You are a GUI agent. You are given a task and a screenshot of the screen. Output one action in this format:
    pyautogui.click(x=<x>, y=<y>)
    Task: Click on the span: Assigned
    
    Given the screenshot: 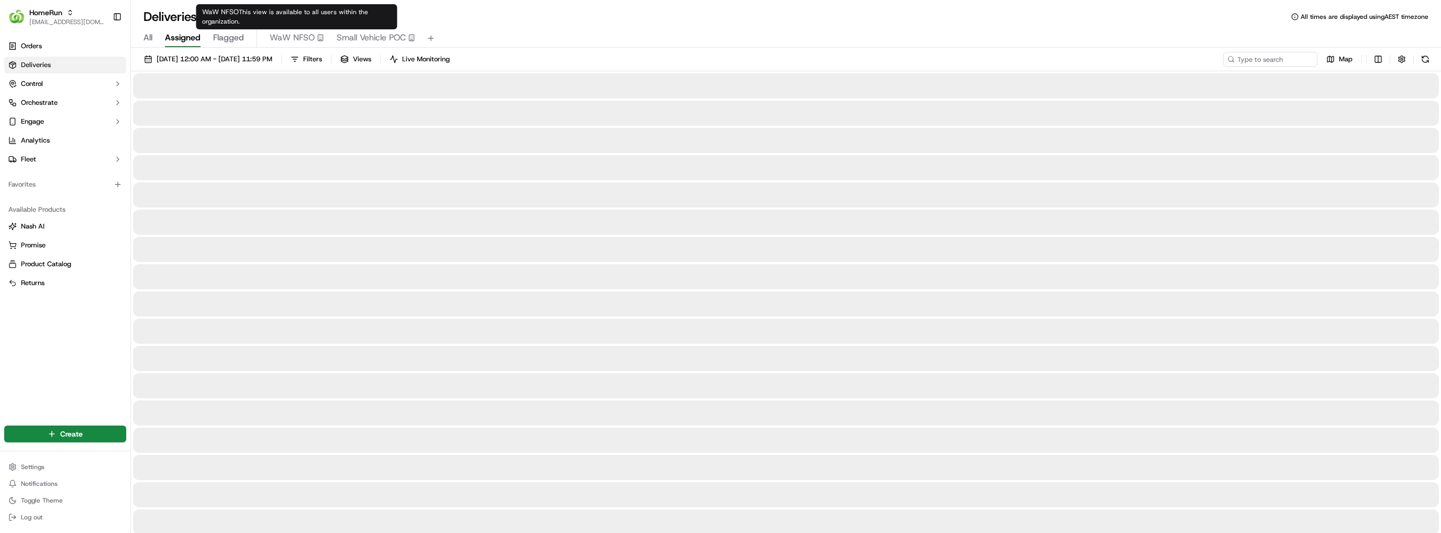 What is the action you would take?
    pyautogui.click(x=183, y=38)
    